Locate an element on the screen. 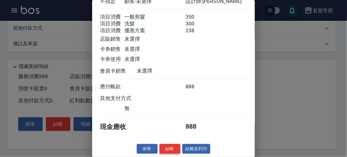 The width and height of the screenshot is (347, 157). button: 結帳並列印 is located at coordinates (196, 149).